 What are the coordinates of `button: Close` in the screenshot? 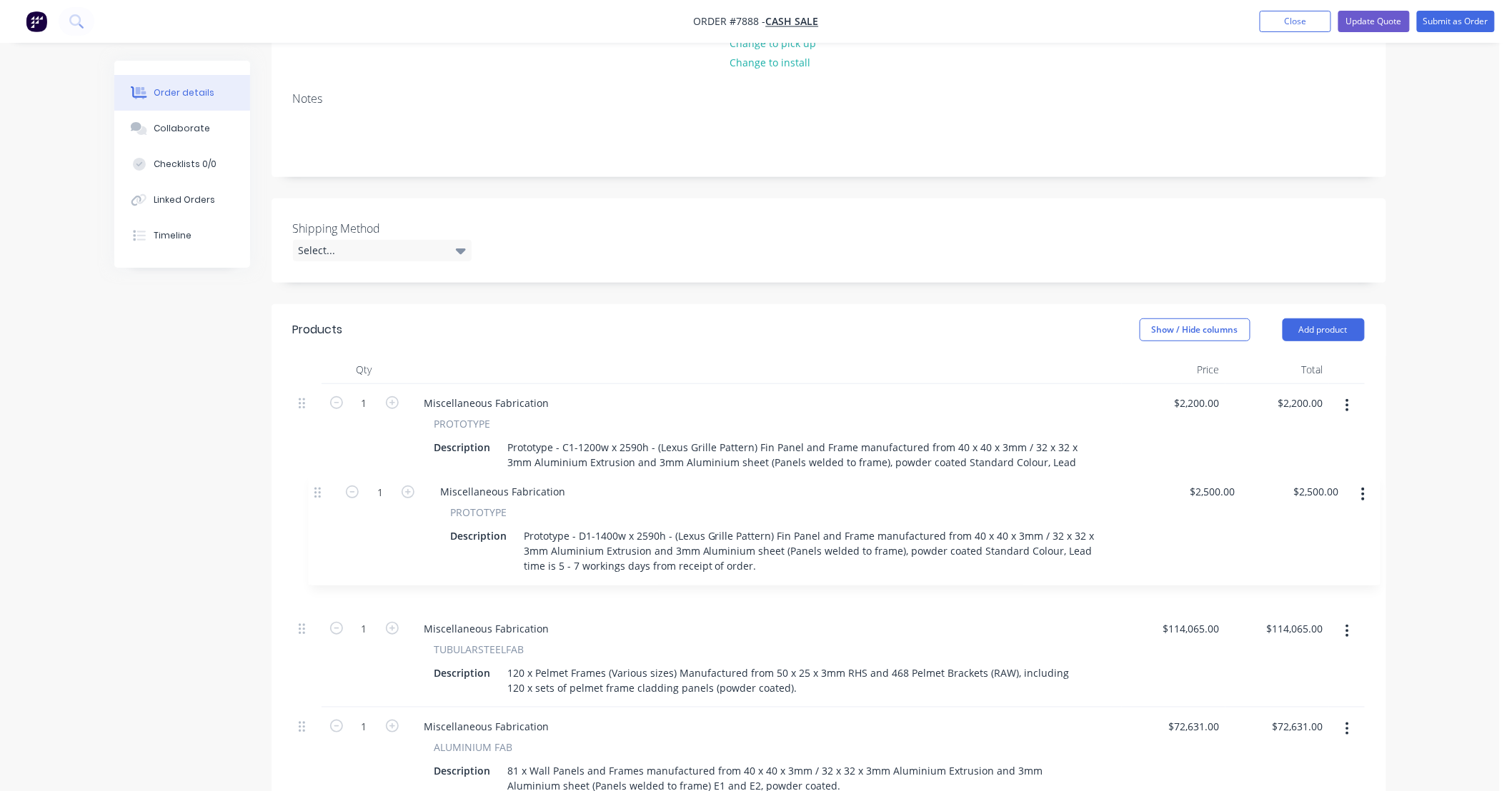 It's located at (1296, 21).